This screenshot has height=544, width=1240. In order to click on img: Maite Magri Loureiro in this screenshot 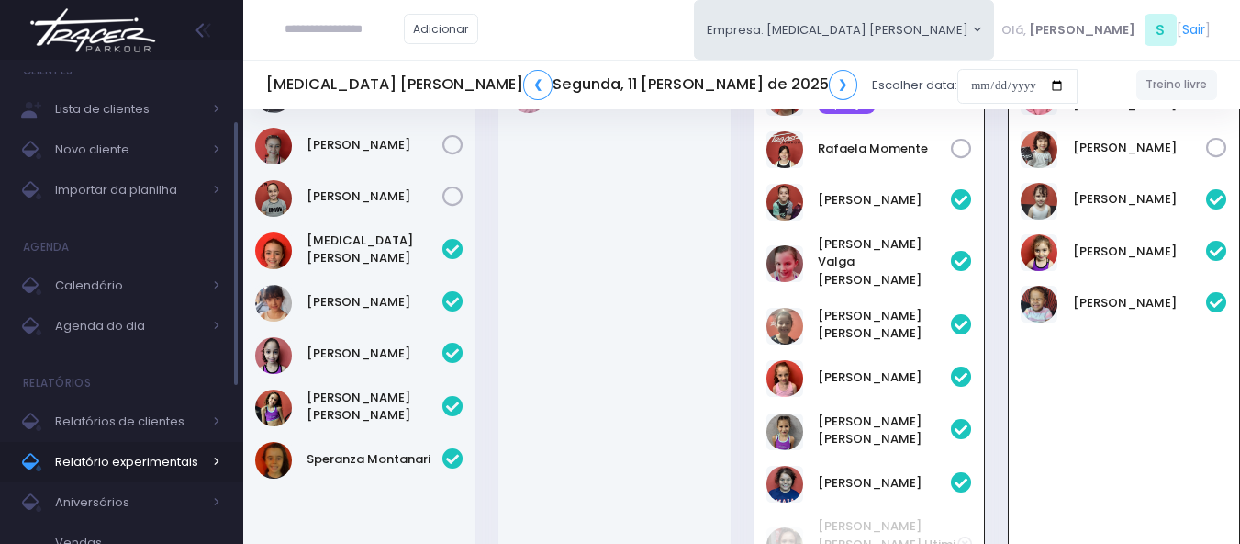, I will do `click(274, 198)`.